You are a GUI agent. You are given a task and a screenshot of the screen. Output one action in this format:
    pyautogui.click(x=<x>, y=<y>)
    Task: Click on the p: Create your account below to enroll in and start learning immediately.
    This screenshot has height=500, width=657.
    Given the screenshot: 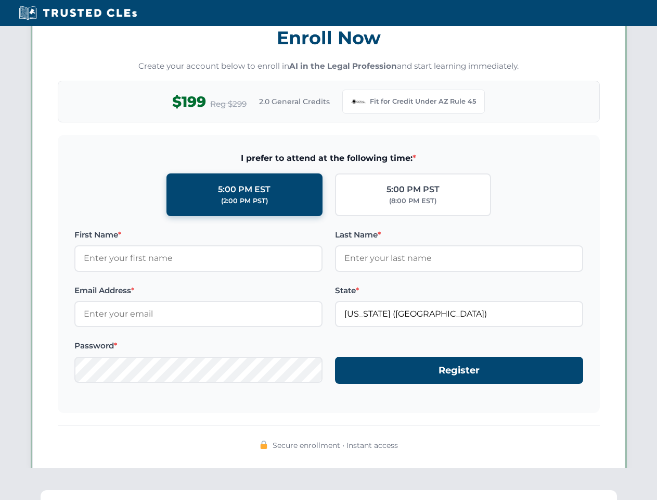 What is the action you would take?
    pyautogui.click(x=329, y=66)
    